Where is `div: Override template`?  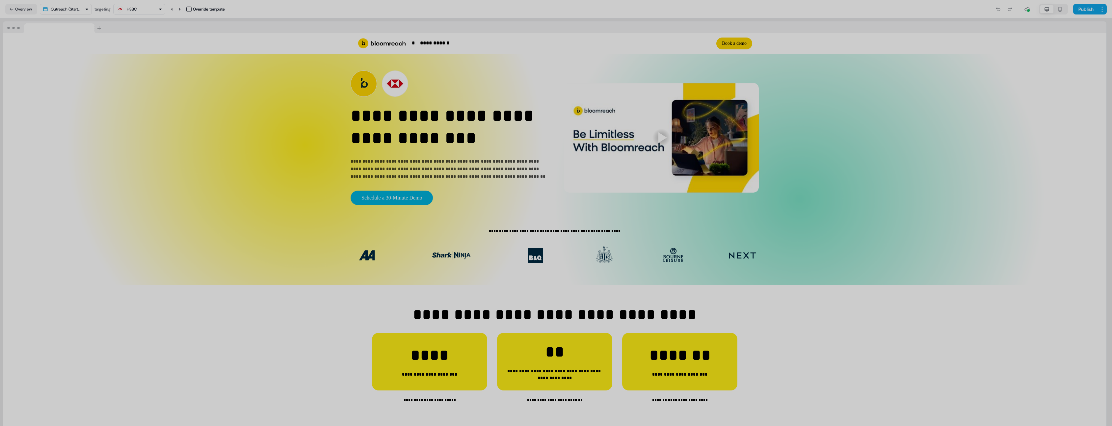
div: Override template is located at coordinates (209, 9).